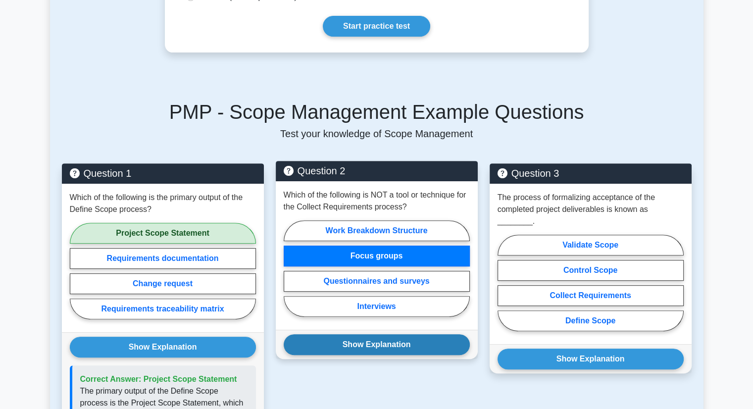 The width and height of the screenshot is (753, 409). Describe the element at coordinates (163, 284) in the screenshot. I see `label: Change request` at that location.